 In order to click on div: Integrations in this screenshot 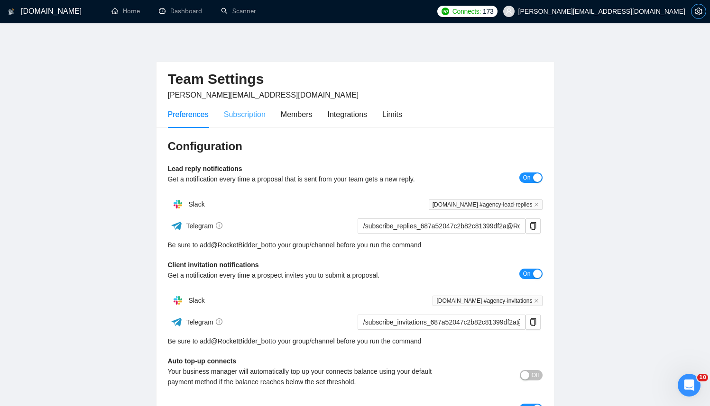, I will do `click(348, 114)`.